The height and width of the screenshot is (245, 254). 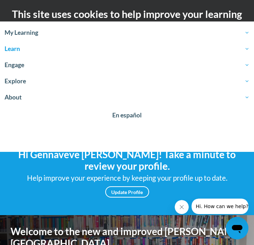 What do you see at coordinates (127, 65) in the screenshot?
I see `span: Engage` at bounding box center [127, 65].